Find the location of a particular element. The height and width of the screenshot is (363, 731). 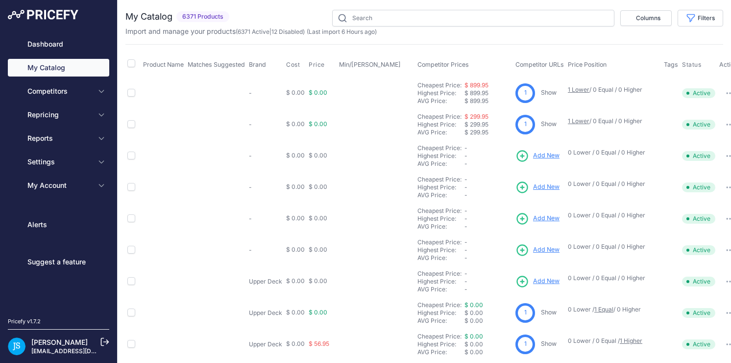

p: 0 Lower / / 0 Higher is located at coordinates (611, 309).